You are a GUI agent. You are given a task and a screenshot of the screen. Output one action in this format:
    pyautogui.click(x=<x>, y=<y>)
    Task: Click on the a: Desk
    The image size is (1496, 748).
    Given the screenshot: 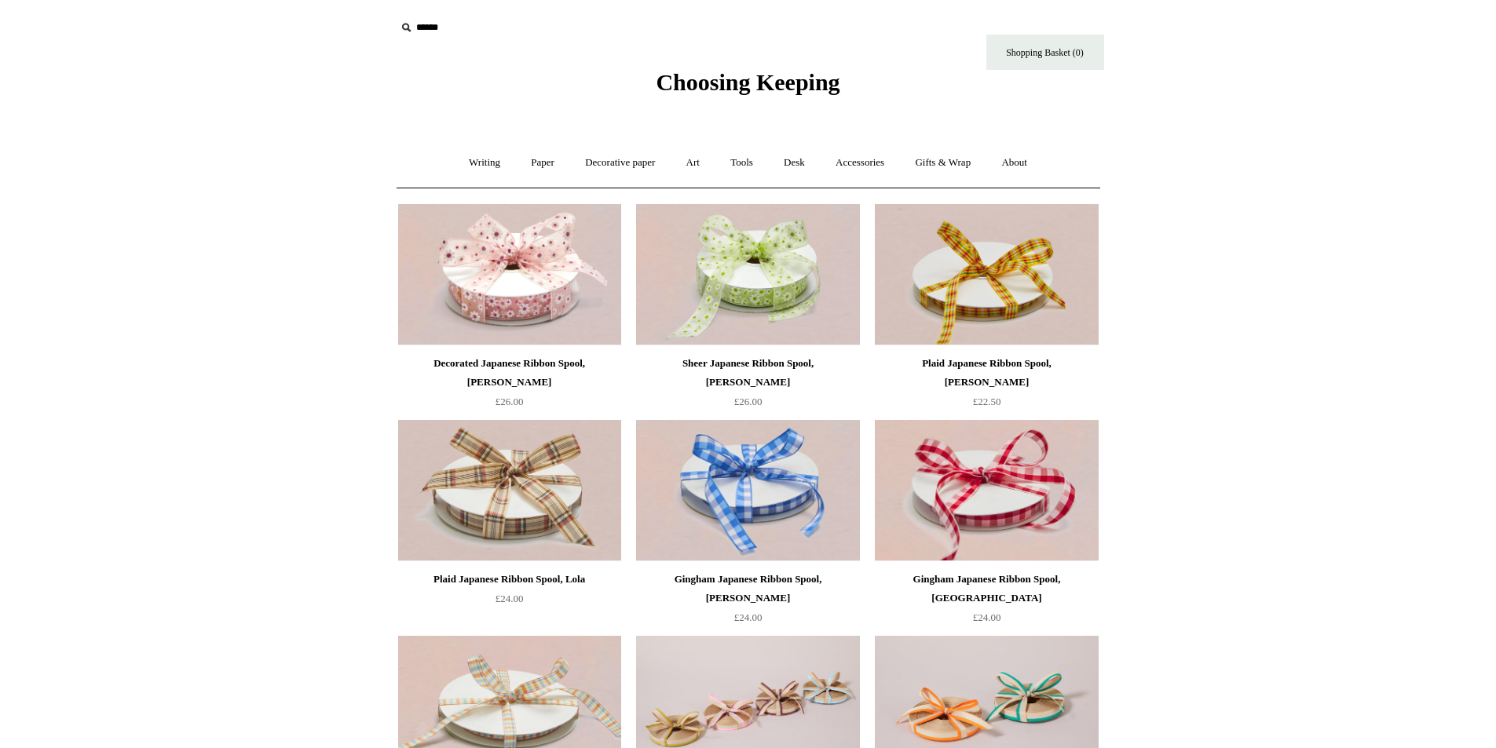 What is the action you would take?
    pyautogui.click(x=794, y=163)
    